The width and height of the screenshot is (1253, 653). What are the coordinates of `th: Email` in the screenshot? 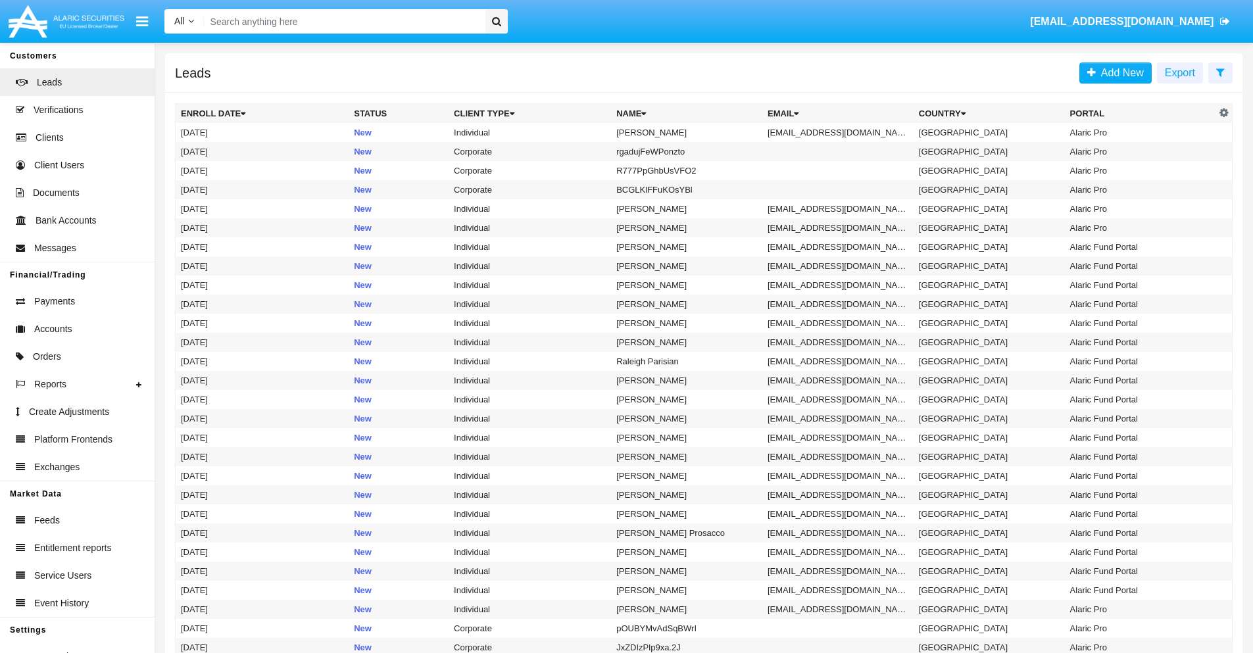 It's located at (838, 114).